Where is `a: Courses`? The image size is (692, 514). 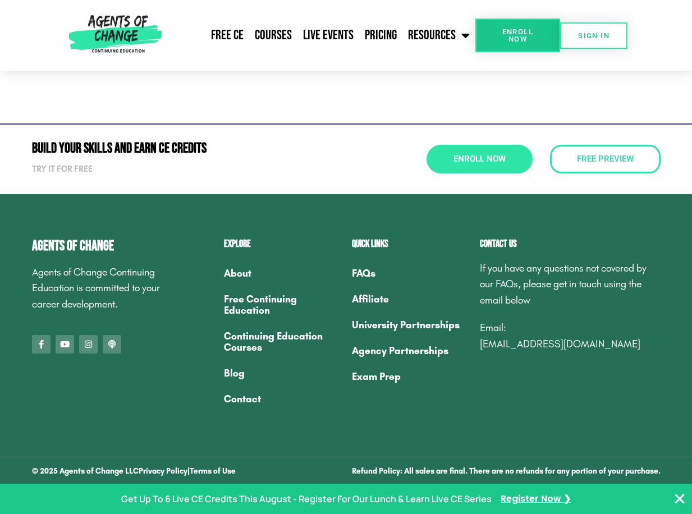
a: Courses is located at coordinates (273, 35).